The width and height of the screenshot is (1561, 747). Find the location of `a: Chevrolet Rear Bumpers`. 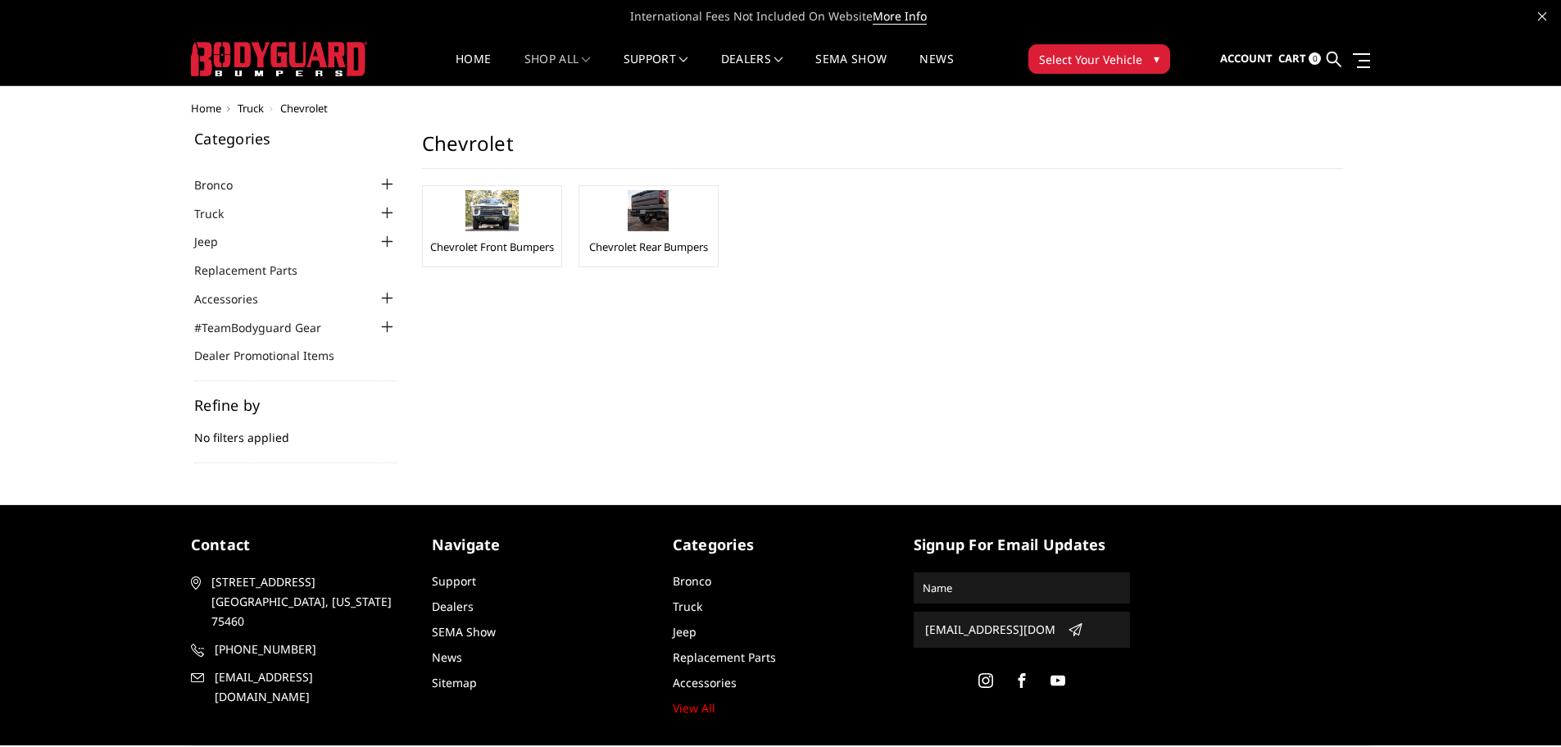

a: Chevrolet Rear Bumpers is located at coordinates (648, 247).